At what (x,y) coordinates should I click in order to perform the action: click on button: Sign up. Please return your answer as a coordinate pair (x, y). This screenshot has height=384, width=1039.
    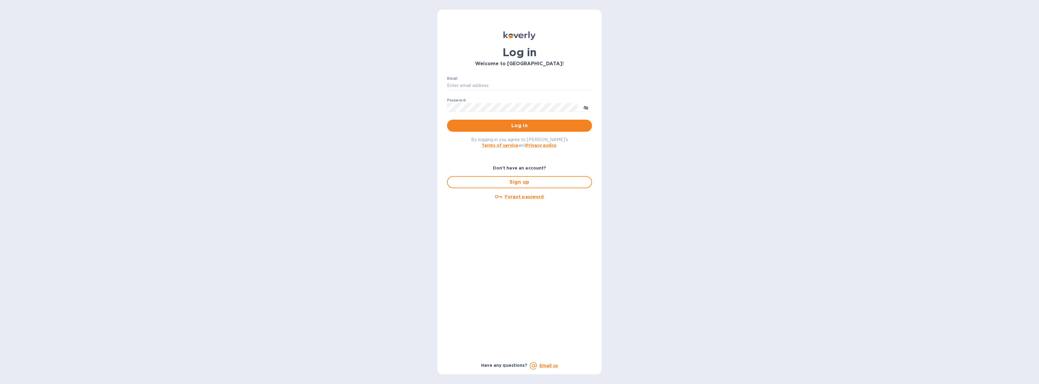
    Looking at the image, I should click on (519, 182).